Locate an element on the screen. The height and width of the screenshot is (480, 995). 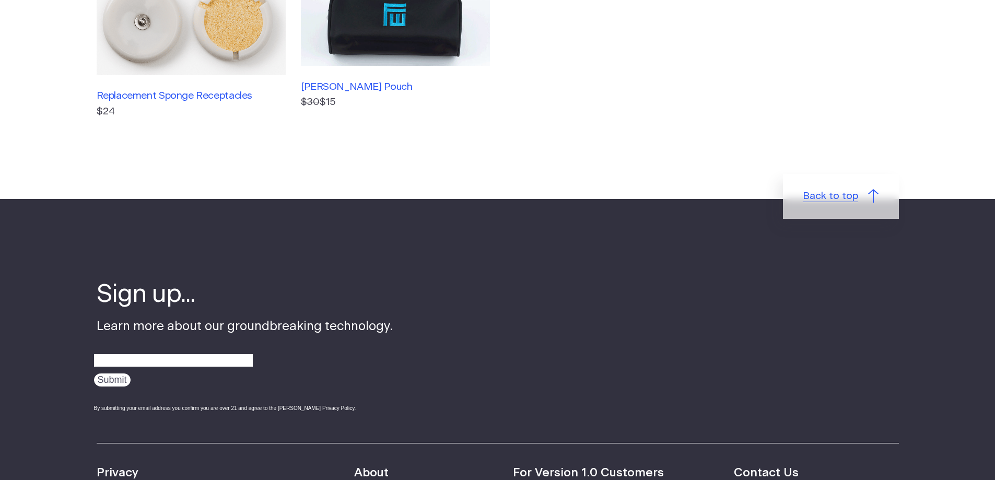
h4: Sign up... is located at coordinates (244, 295).